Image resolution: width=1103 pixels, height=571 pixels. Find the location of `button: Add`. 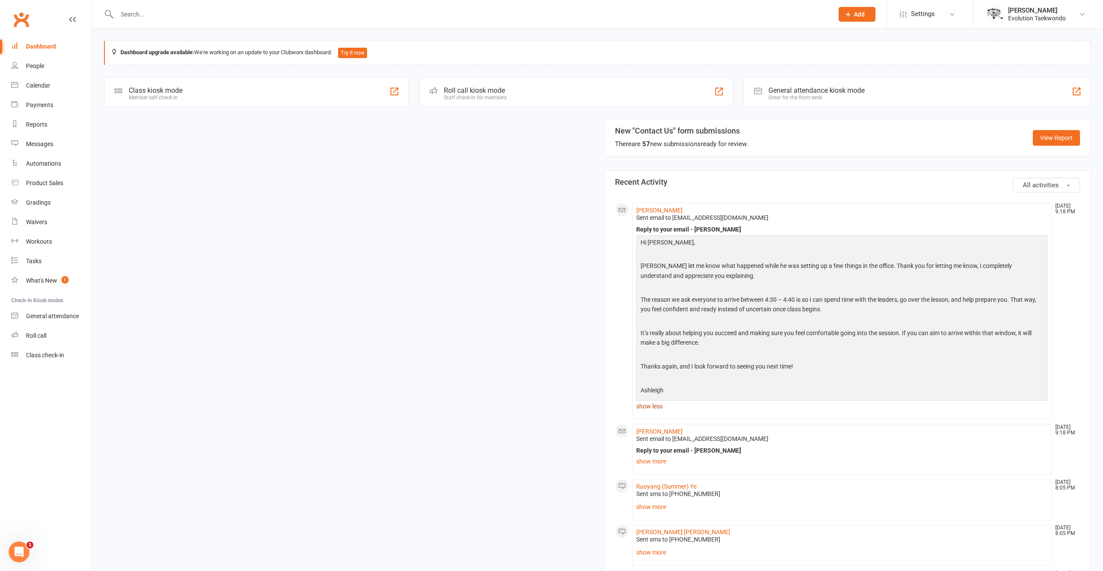

button: Add is located at coordinates (857, 14).